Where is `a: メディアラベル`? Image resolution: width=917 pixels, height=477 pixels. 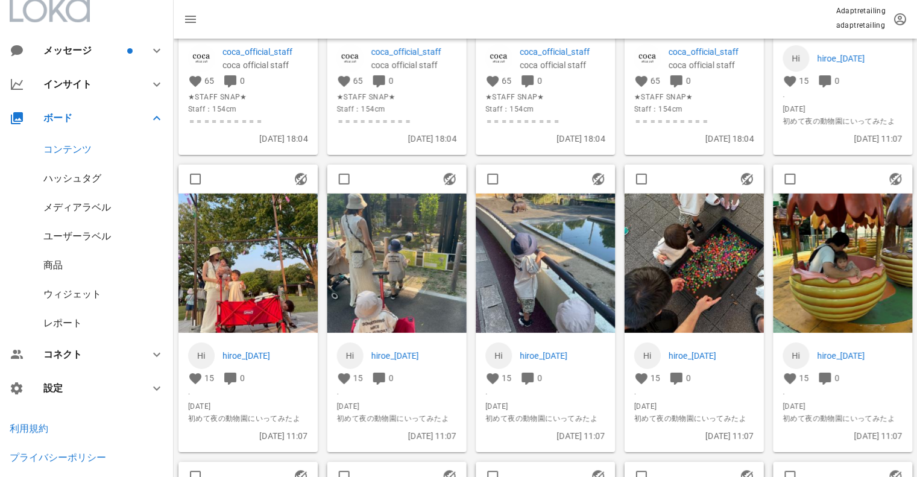 a: メディアラベル is located at coordinates (77, 207).